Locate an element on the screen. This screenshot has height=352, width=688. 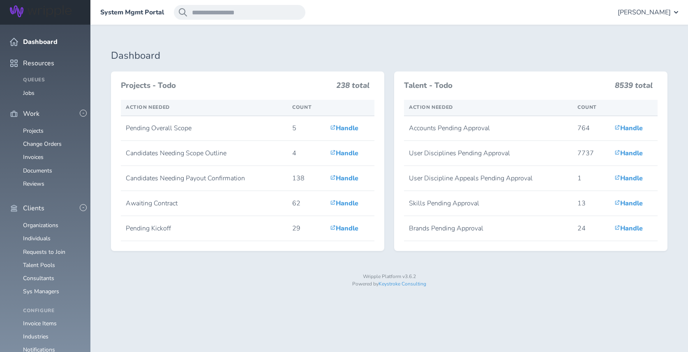
h4: Configure is located at coordinates (52, 311).